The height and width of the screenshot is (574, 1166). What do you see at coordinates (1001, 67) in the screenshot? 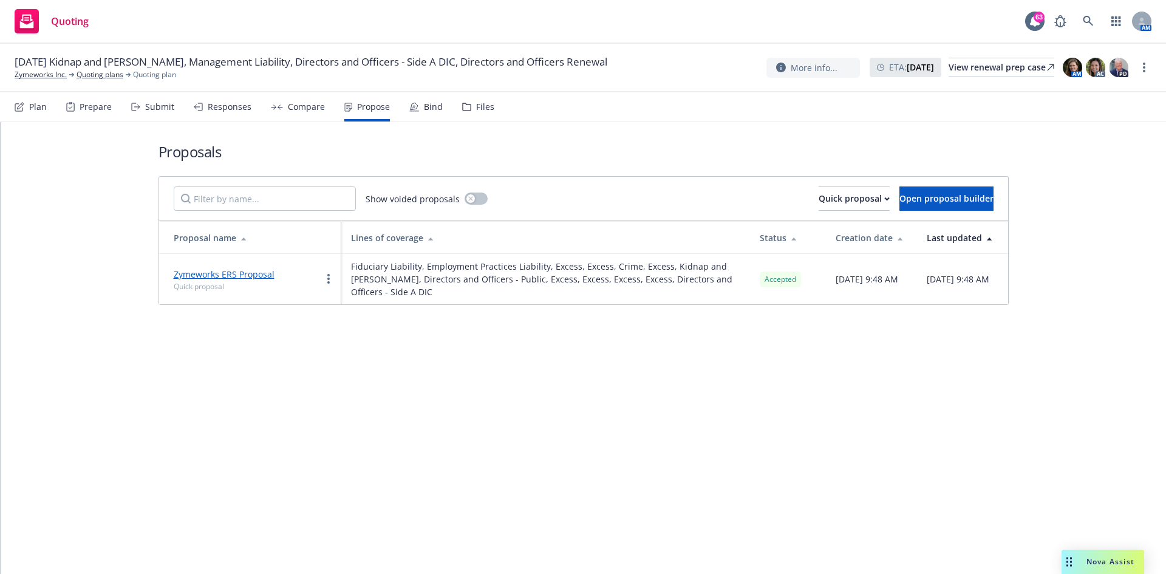
I see `div: View renewal prep case` at bounding box center [1001, 67].